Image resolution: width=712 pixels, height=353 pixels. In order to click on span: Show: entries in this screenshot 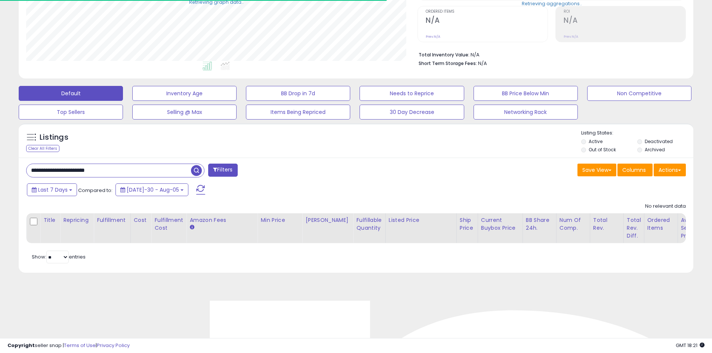, I will do `click(59, 257)`.